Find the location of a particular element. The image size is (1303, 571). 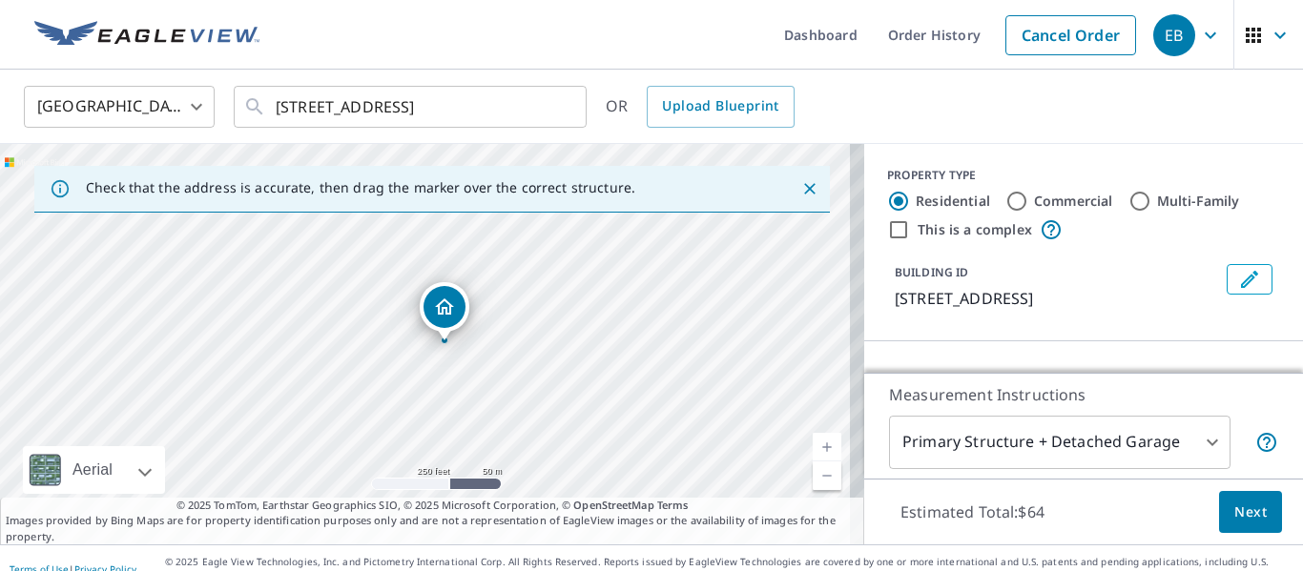

label: This is a complex is located at coordinates (975, 230).